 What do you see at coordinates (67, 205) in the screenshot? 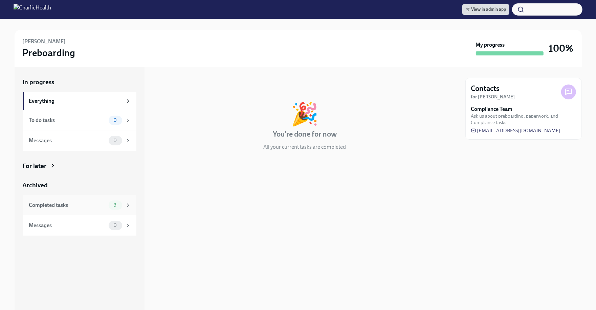
I see `div: Completed tasks` at bounding box center [67, 205].